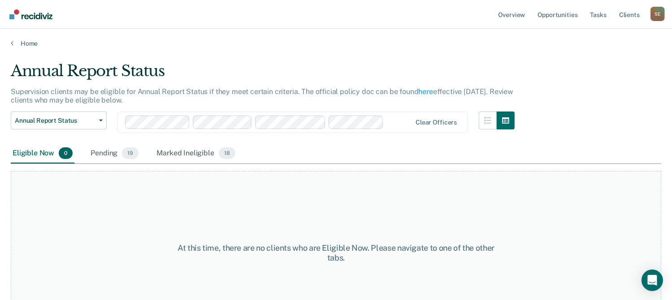 Image resolution: width=672 pixels, height=300 pixels. What do you see at coordinates (336, 43) in the screenshot?
I see `a: Home` at bounding box center [336, 43].